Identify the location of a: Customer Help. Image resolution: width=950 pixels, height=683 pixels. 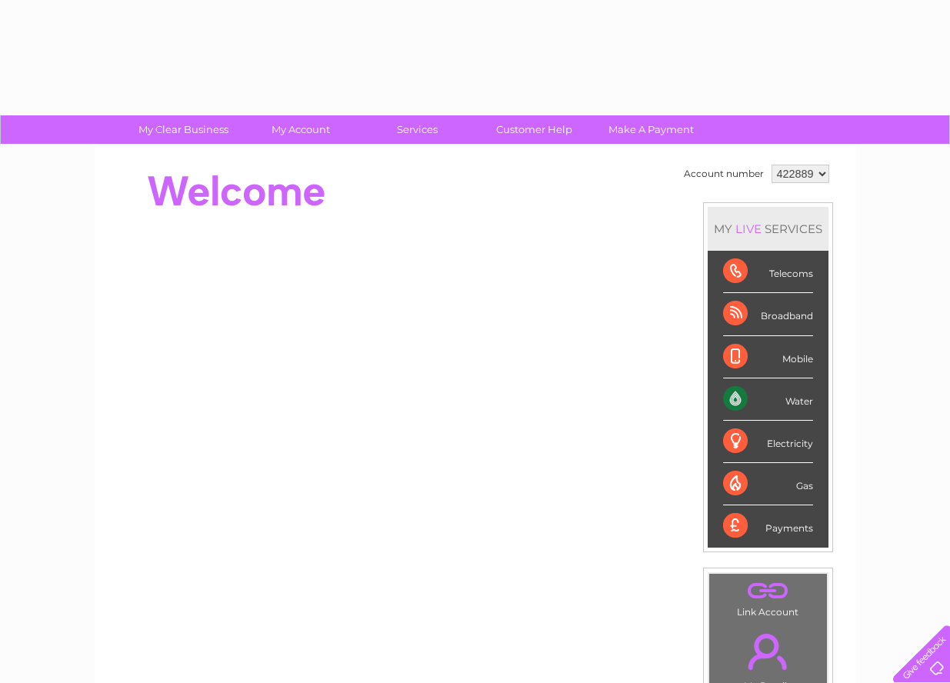
(534, 129).